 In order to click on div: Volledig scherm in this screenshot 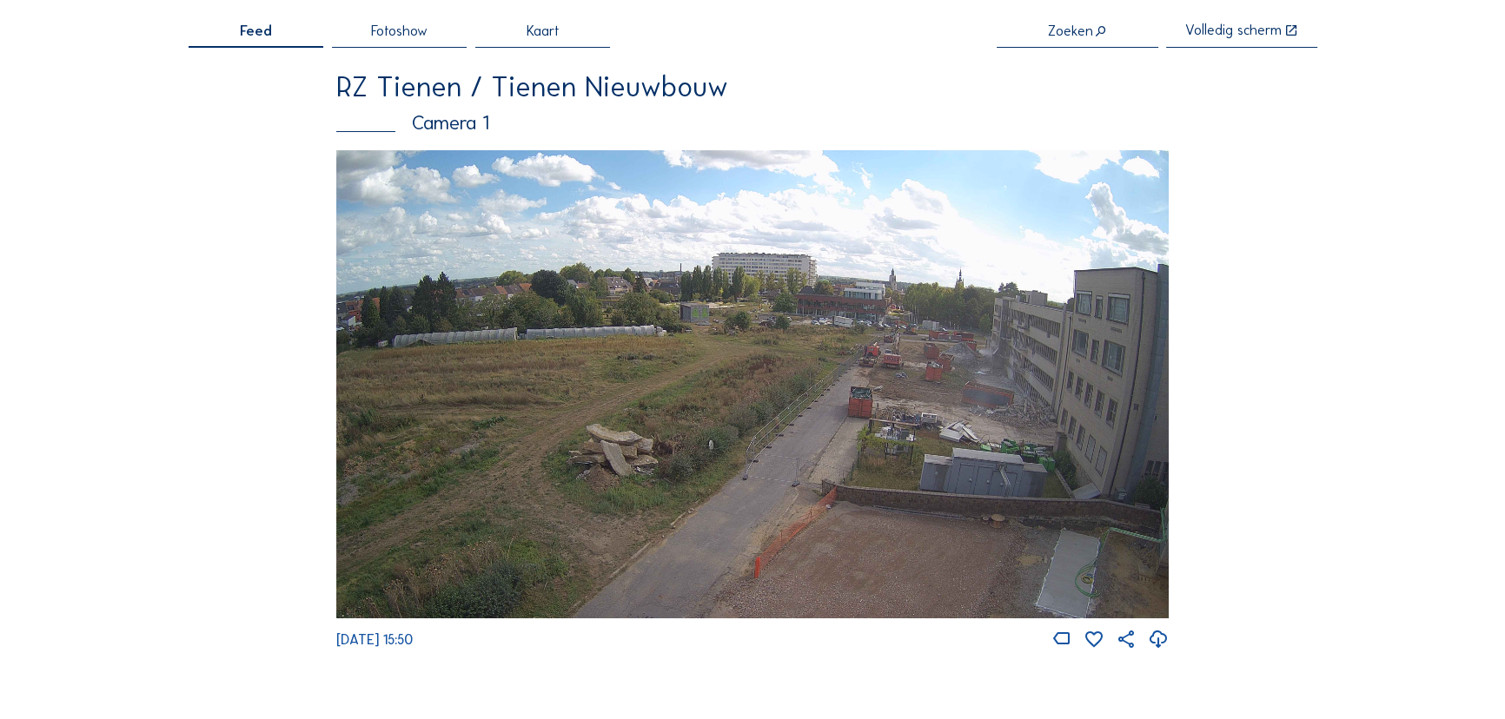, I will do `click(1233, 30)`.